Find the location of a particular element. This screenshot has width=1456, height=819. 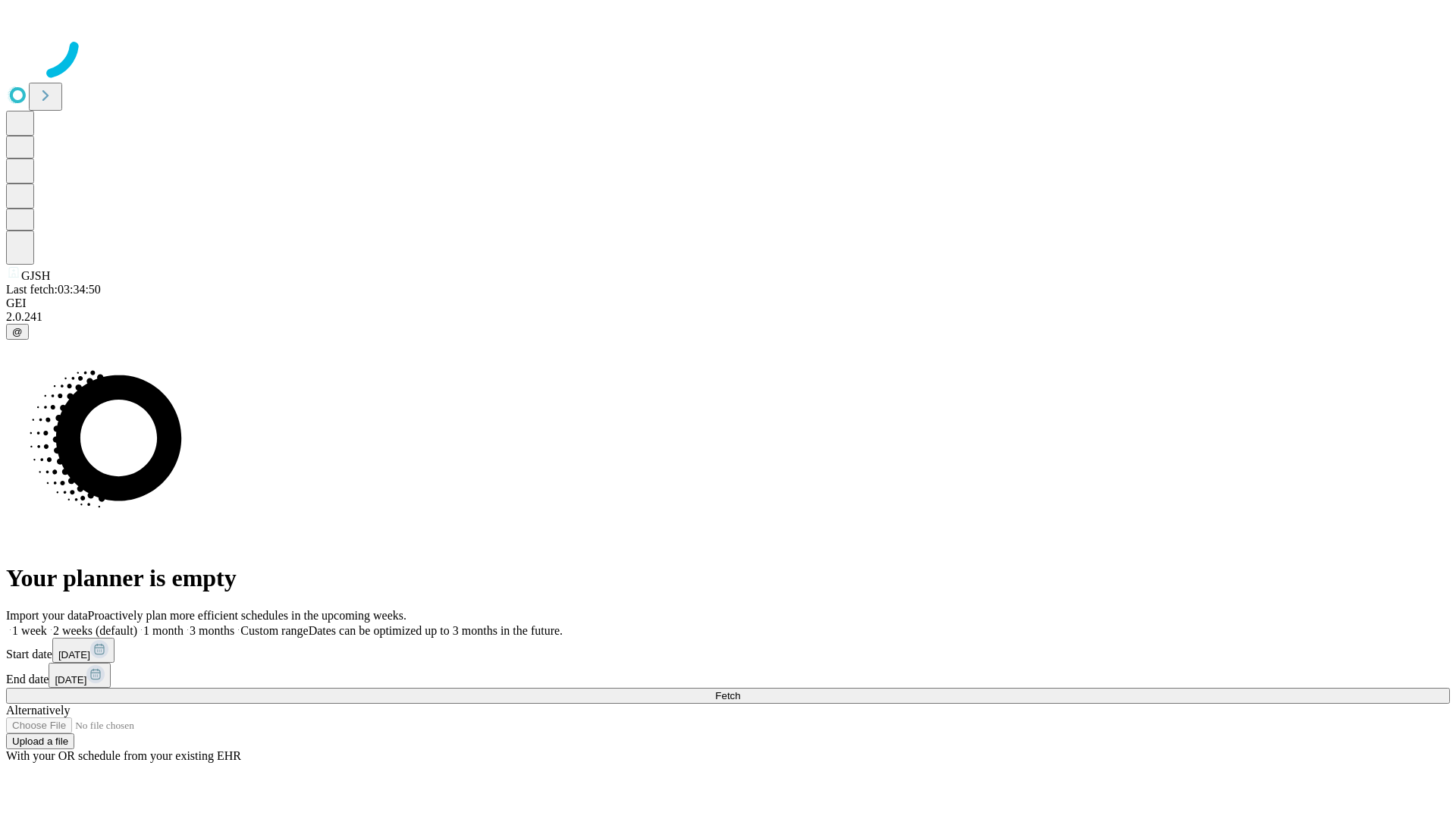

span: Custom range is located at coordinates (274, 631).